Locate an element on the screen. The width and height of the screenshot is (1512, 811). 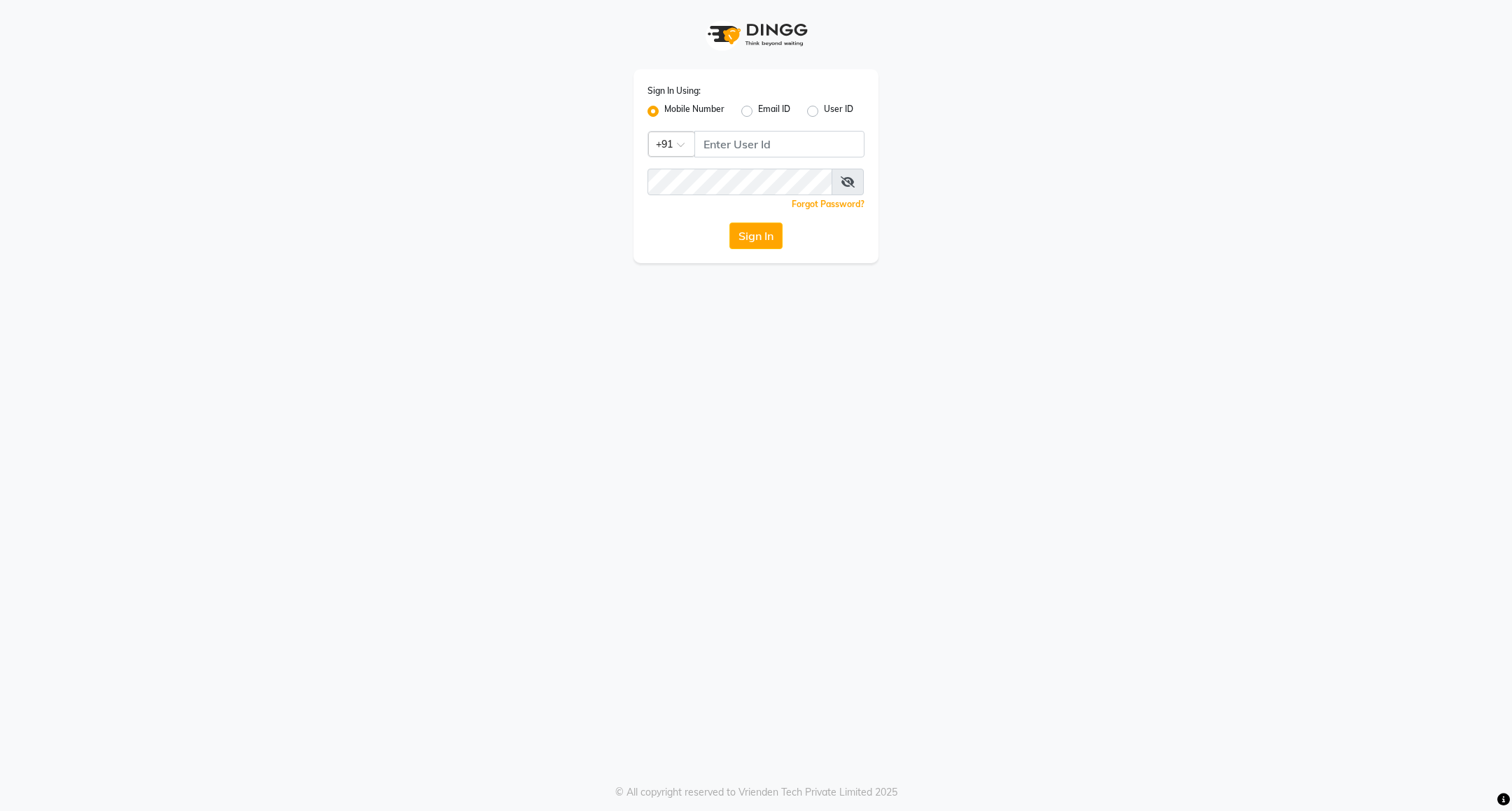
label: Sign In Using: is located at coordinates (674, 91).